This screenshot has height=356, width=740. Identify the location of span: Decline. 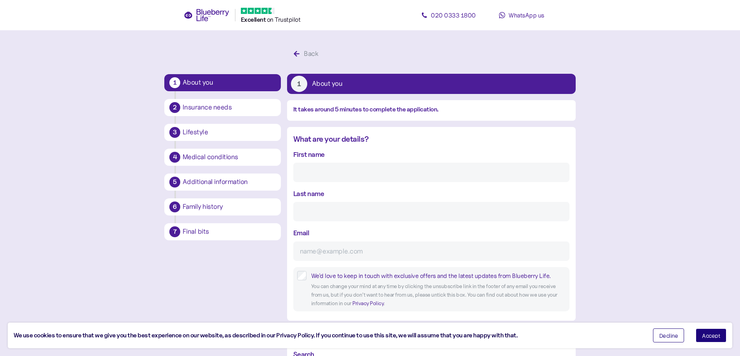
(669, 336).